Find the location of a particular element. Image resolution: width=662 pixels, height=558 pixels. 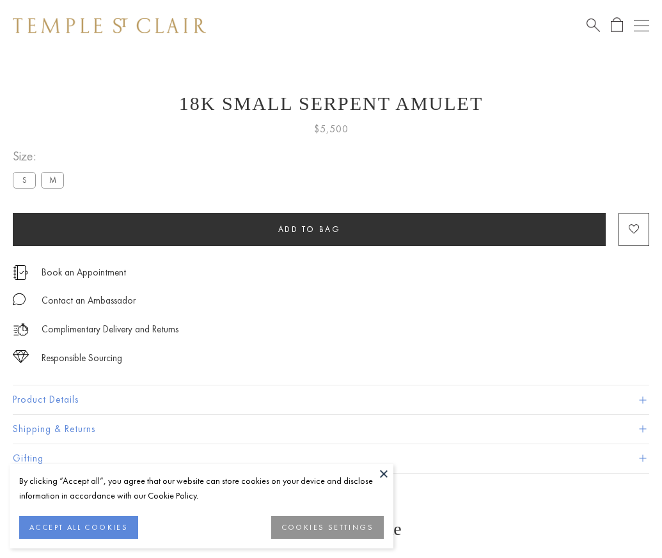

img: icon_appointment.svg is located at coordinates (20, 272).